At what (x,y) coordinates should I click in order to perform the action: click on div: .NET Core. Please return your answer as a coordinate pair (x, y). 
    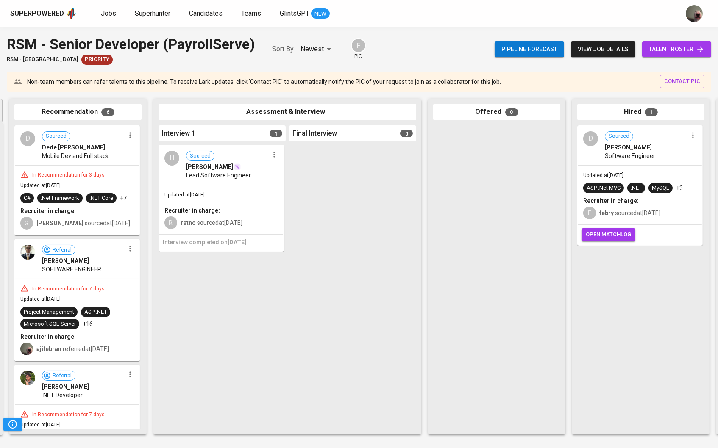
    Looking at the image, I should click on (101, 198).